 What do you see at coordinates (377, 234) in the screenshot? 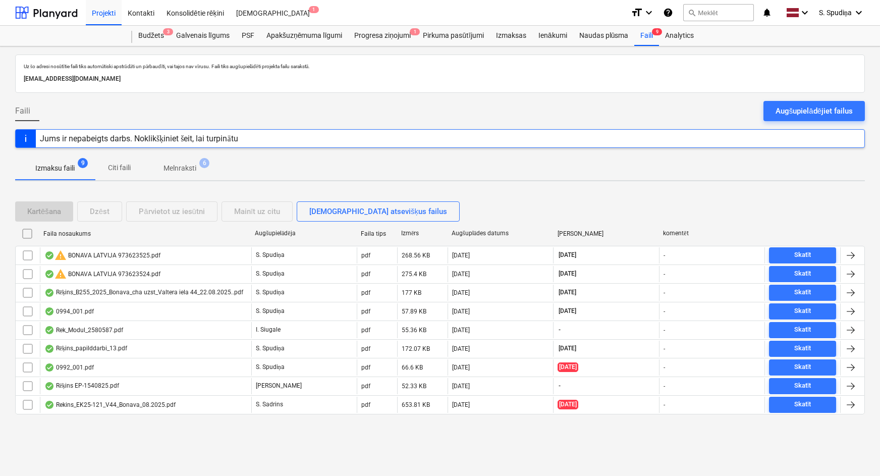
I see `div: Faila tips` at bounding box center [377, 234].